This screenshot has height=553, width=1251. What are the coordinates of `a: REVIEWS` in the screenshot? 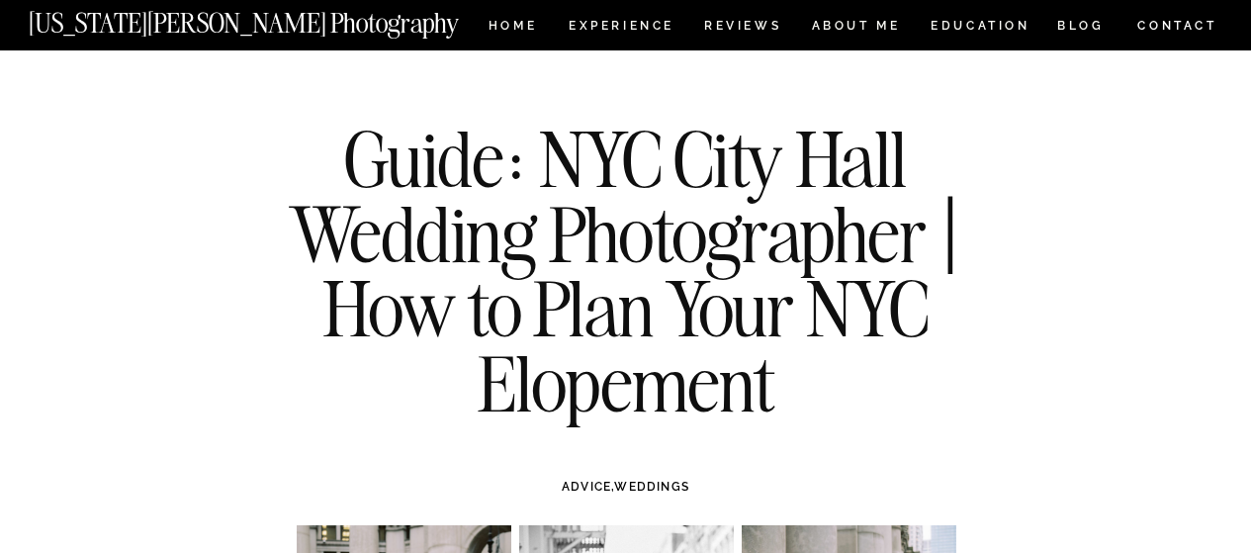 It's located at (741, 28).